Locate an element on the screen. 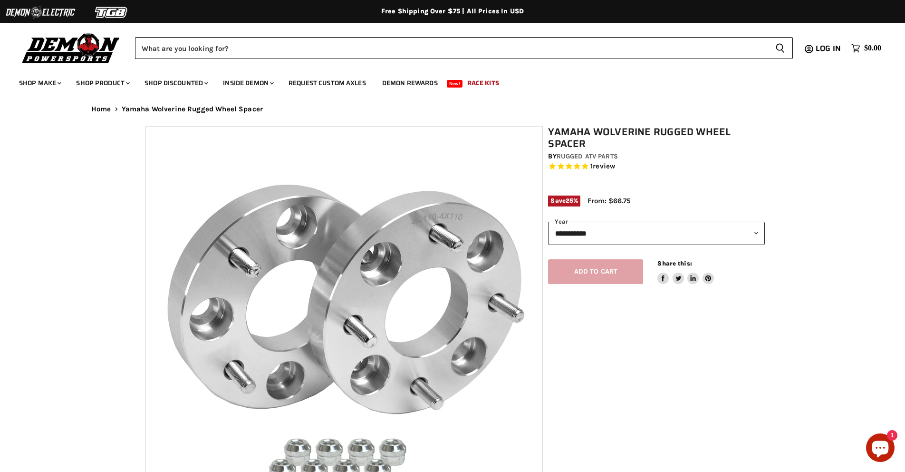  a: Request Custom Axles is located at coordinates (327, 83).